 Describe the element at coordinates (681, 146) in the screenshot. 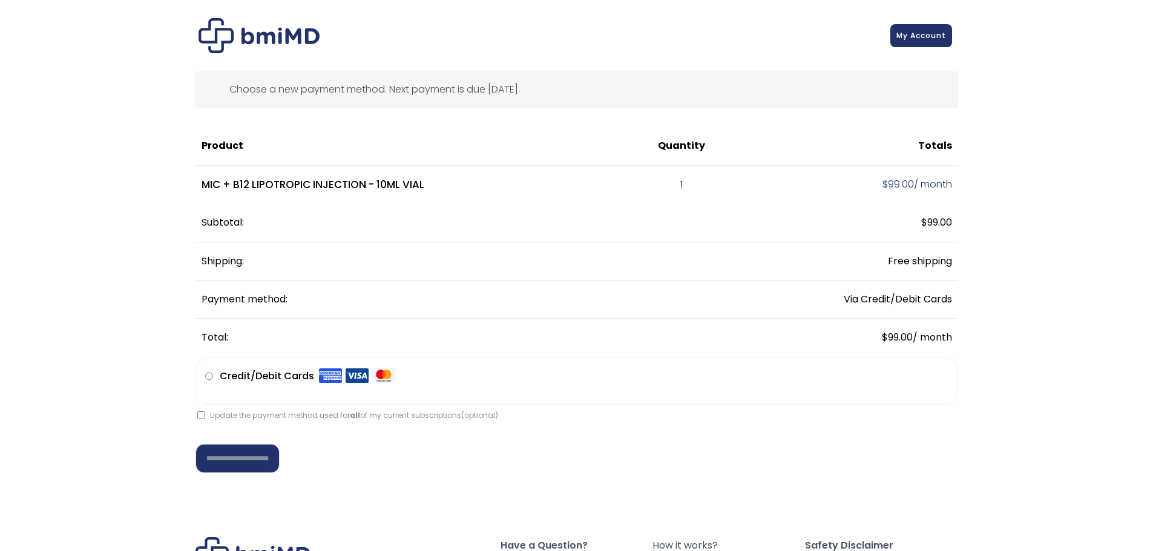

I see `th: Quantity` at that location.